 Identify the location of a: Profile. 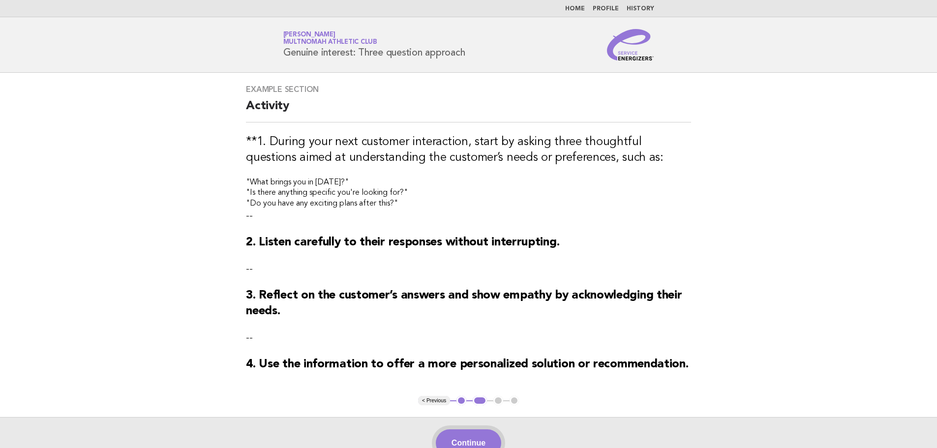
(606, 9).